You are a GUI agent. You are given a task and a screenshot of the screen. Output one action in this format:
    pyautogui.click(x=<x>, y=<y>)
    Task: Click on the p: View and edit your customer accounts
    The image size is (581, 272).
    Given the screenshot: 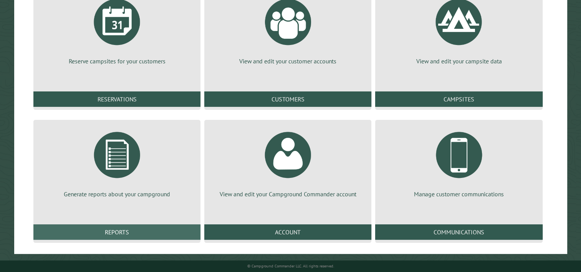 What is the action you would take?
    pyautogui.click(x=288, y=61)
    